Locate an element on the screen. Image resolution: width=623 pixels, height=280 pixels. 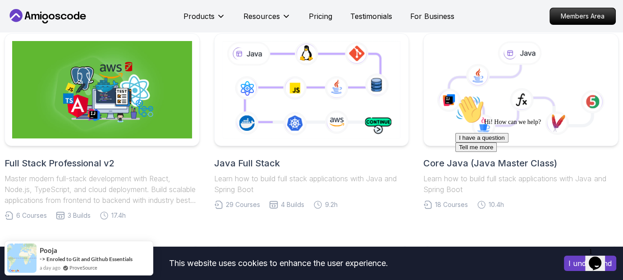
button: Tell me more is located at coordinates (24, 55).